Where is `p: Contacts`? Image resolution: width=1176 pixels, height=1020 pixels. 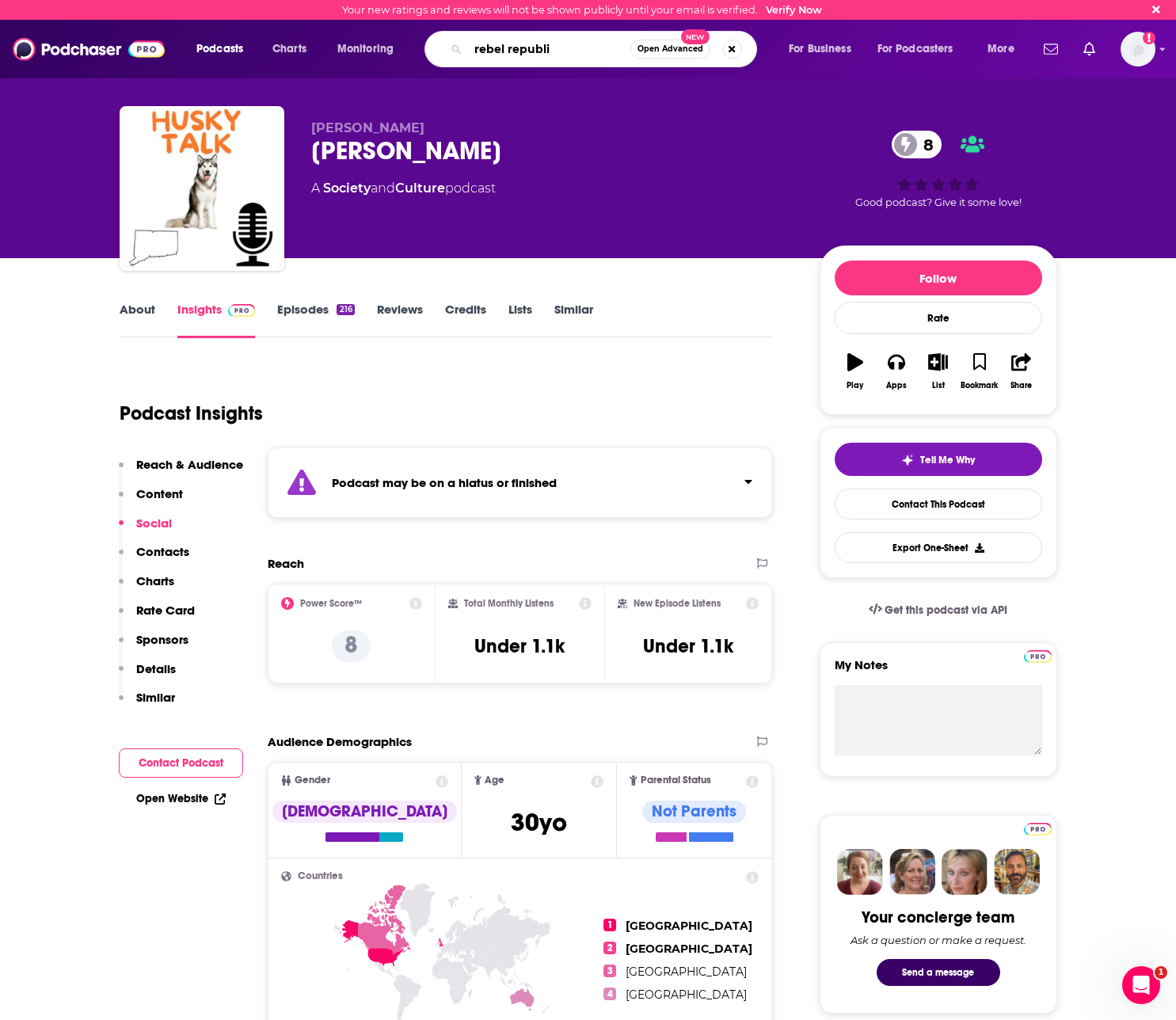
p: Contacts is located at coordinates (163, 551).